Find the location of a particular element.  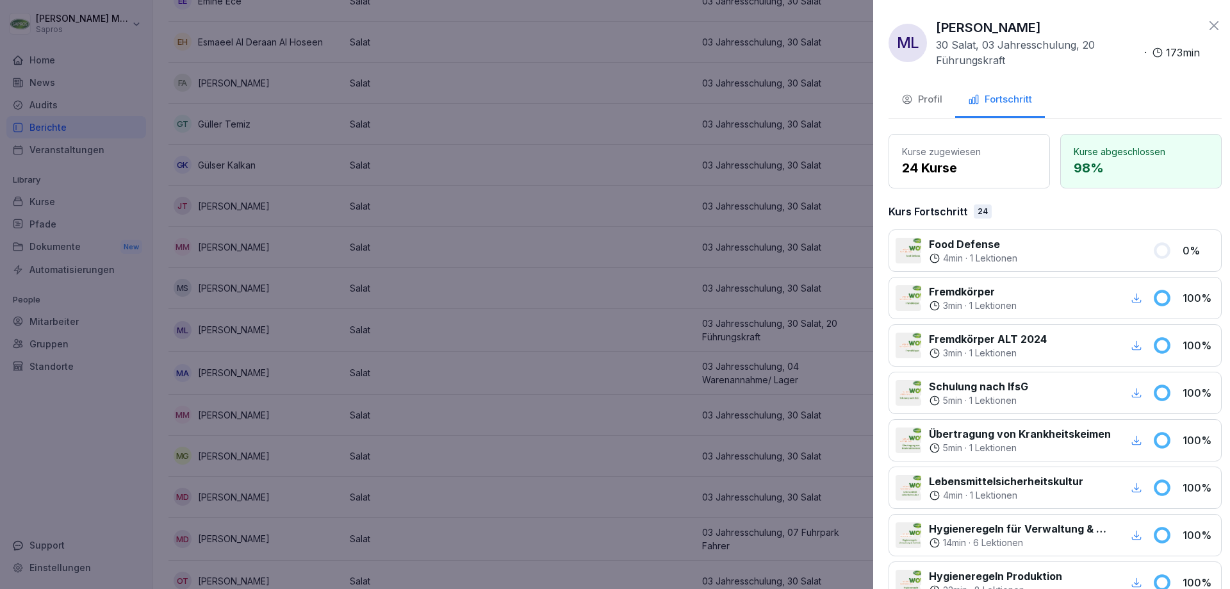

p: Fremdkörper ALT 2024 is located at coordinates (988, 339).